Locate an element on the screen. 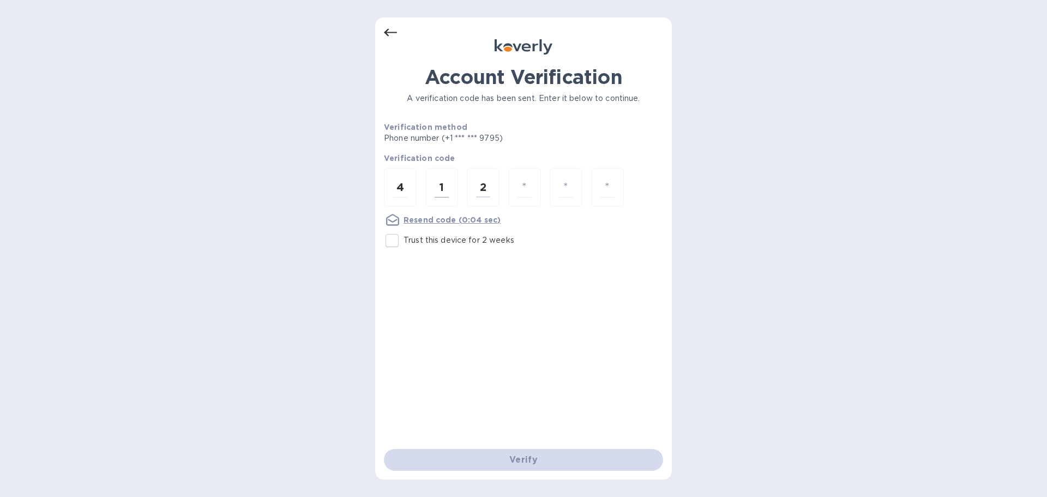 The image size is (1047, 497). p: Trust this device for 2 weeks is located at coordinates (459, 240).